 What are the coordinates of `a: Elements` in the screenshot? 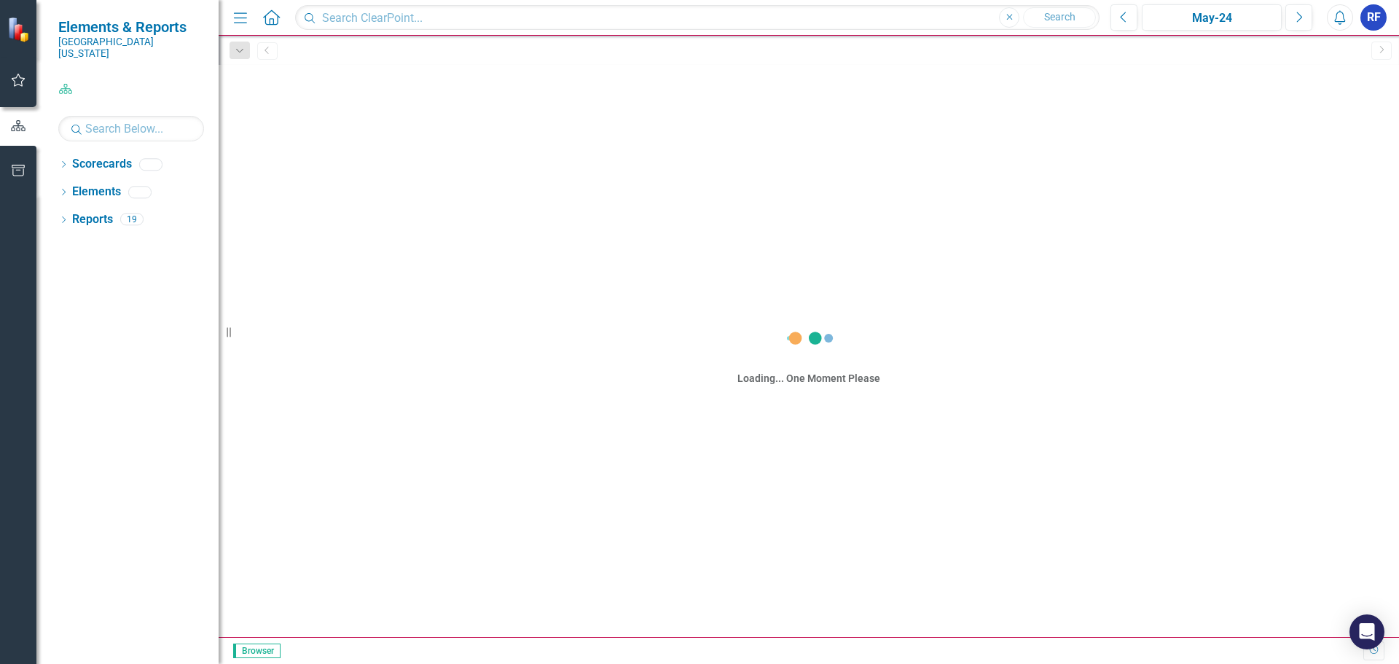 It's located at (96, 192).